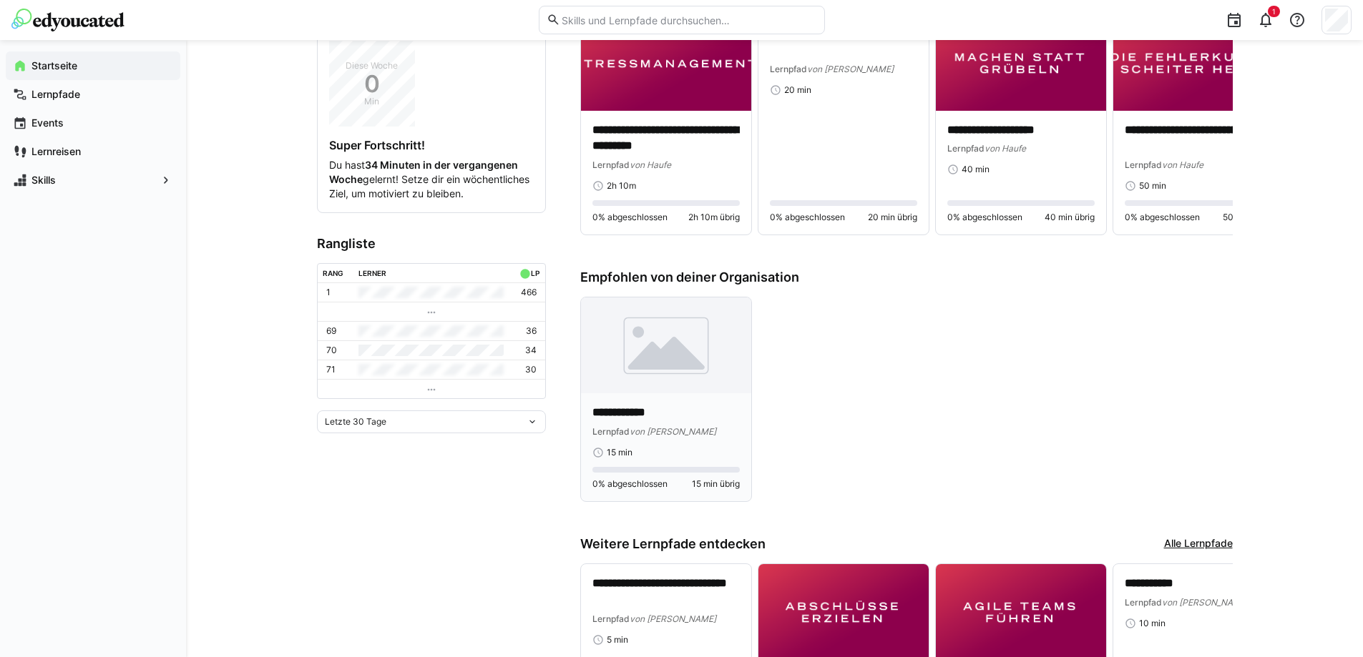 The height and width of the screenshot is (657, 1363). What do you see at coordinates (688, 20) in the screenshot?
I see `input: Skills und Lernpfade durchsuchen…` at bounding box center [688, 20].